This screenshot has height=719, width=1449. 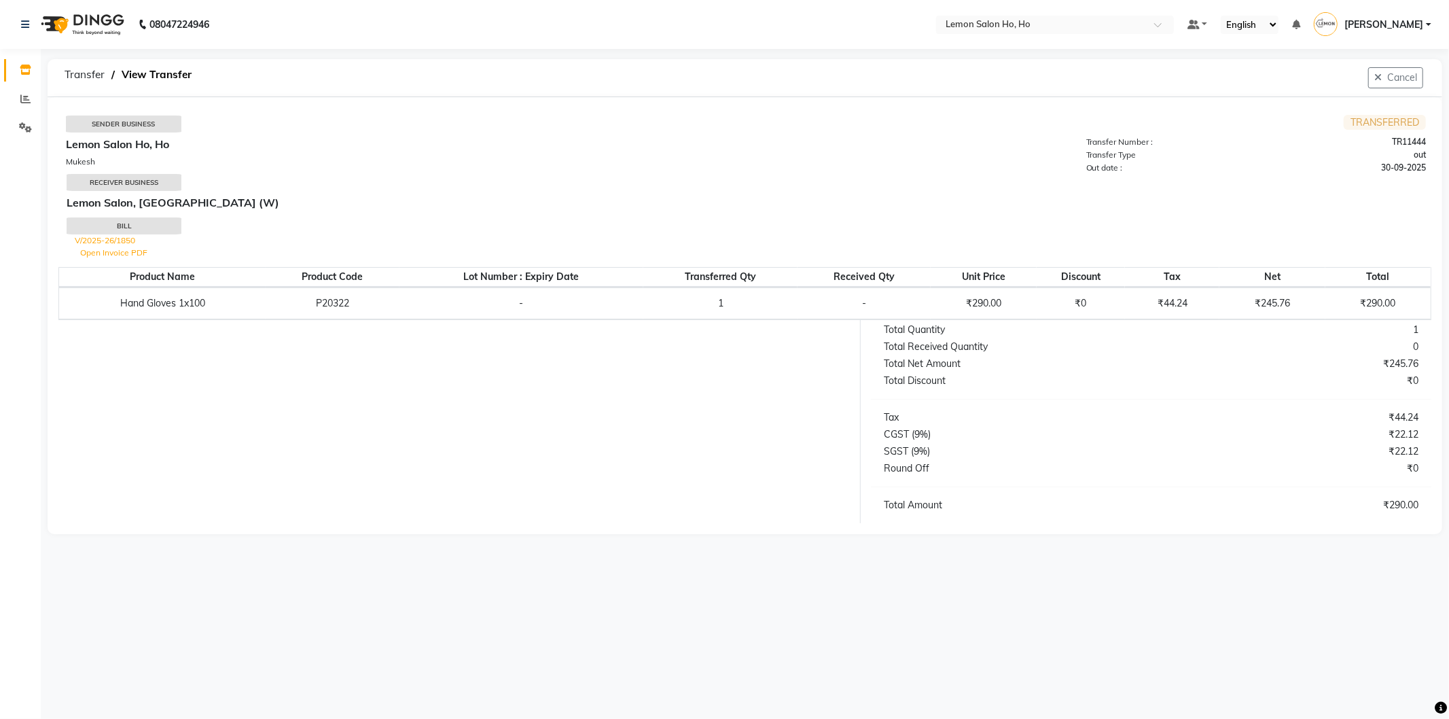 What do you see at coordinates (162, 303) in the screenshot?
I see `td: Hand Gloves 1x100` at bounding box center [162, 303].